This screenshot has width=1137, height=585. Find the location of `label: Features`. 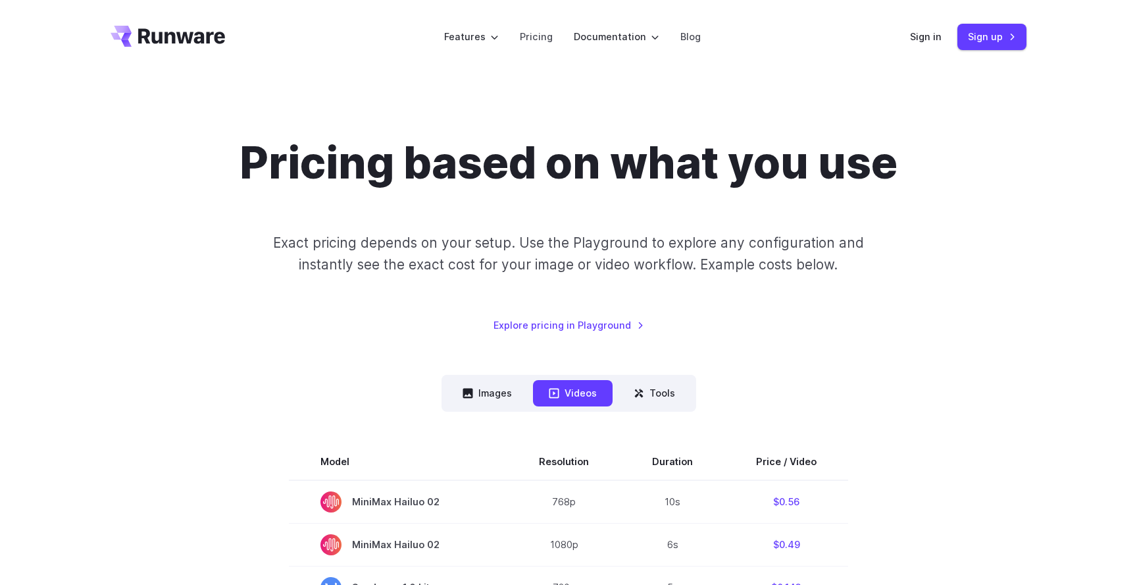

label: Features is located at coordinates (471, 36).